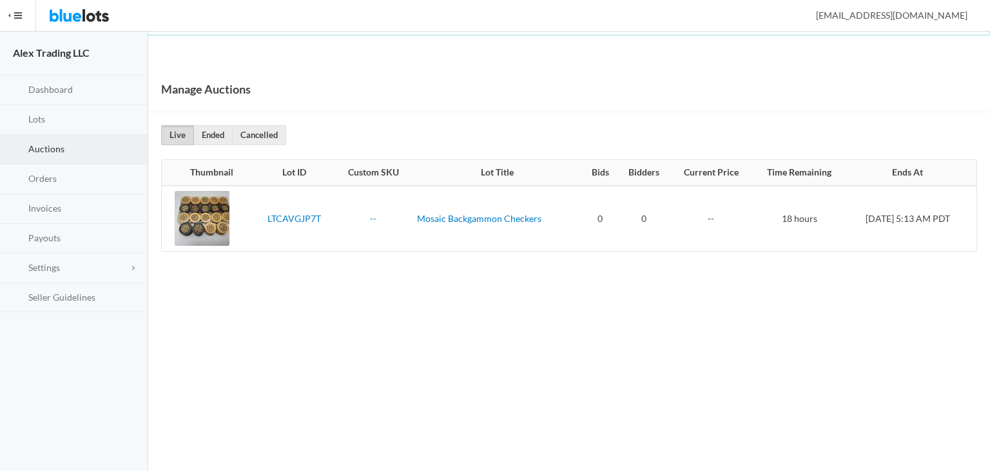  What do you see at coordinates (62, 297) in the screenshot?
I see `span: Seller Guidelines` at bounding box center [62, 297].